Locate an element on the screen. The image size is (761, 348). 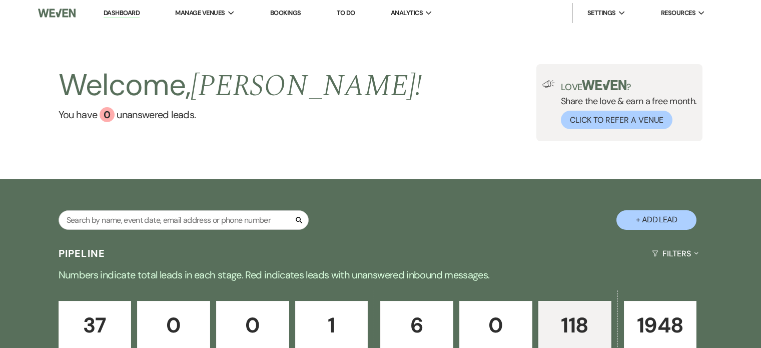
input: Search by name, event date, email address or phone number is located at coordinates (184, 220).